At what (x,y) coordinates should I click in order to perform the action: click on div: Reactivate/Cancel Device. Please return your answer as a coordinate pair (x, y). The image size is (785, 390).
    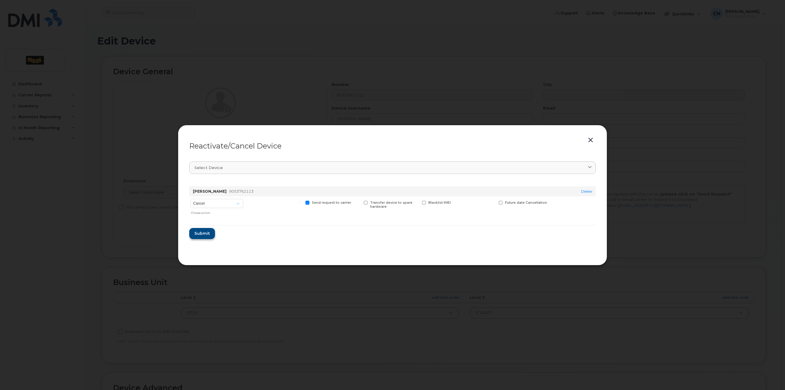
    Looking at the image, I should click on (393, 146).